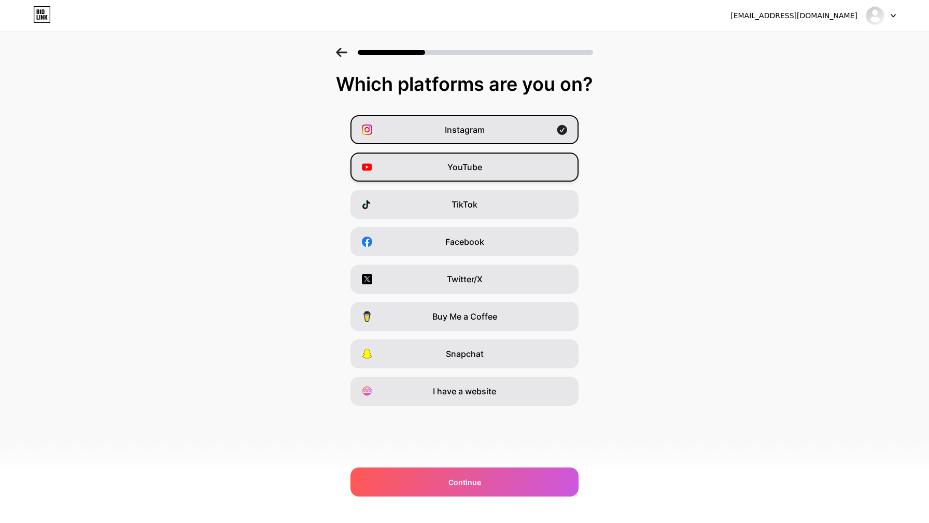 This screenshot has width=929, height=523. I want to click on img: Inside Tips, so click(875, 16).